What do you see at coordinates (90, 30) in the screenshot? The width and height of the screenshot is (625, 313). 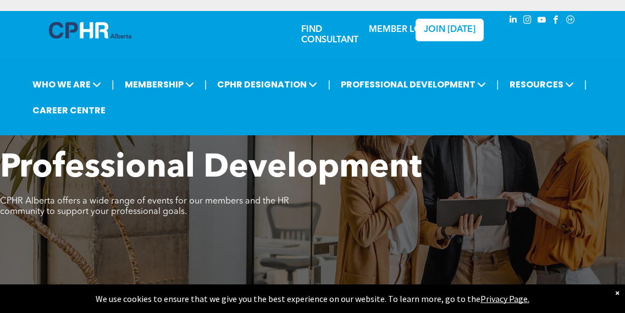 I see `img: A blue and white logo for cp alberta` at bounding box center [90, 30].